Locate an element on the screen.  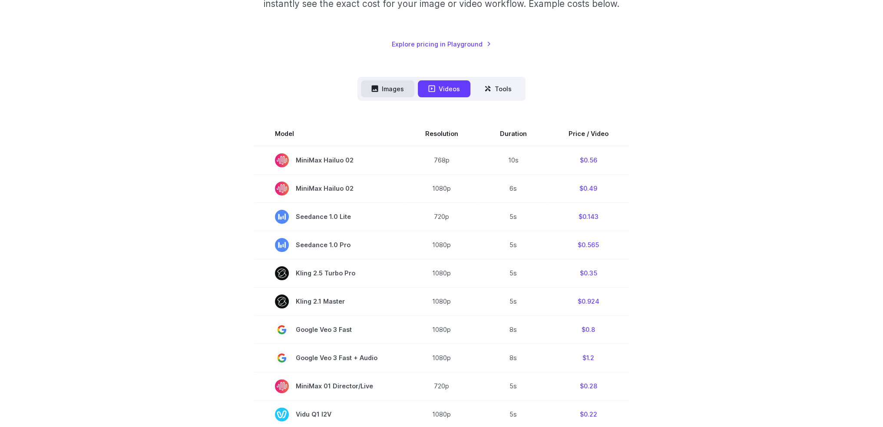
th: Duration is located at coordinates (514, 134).